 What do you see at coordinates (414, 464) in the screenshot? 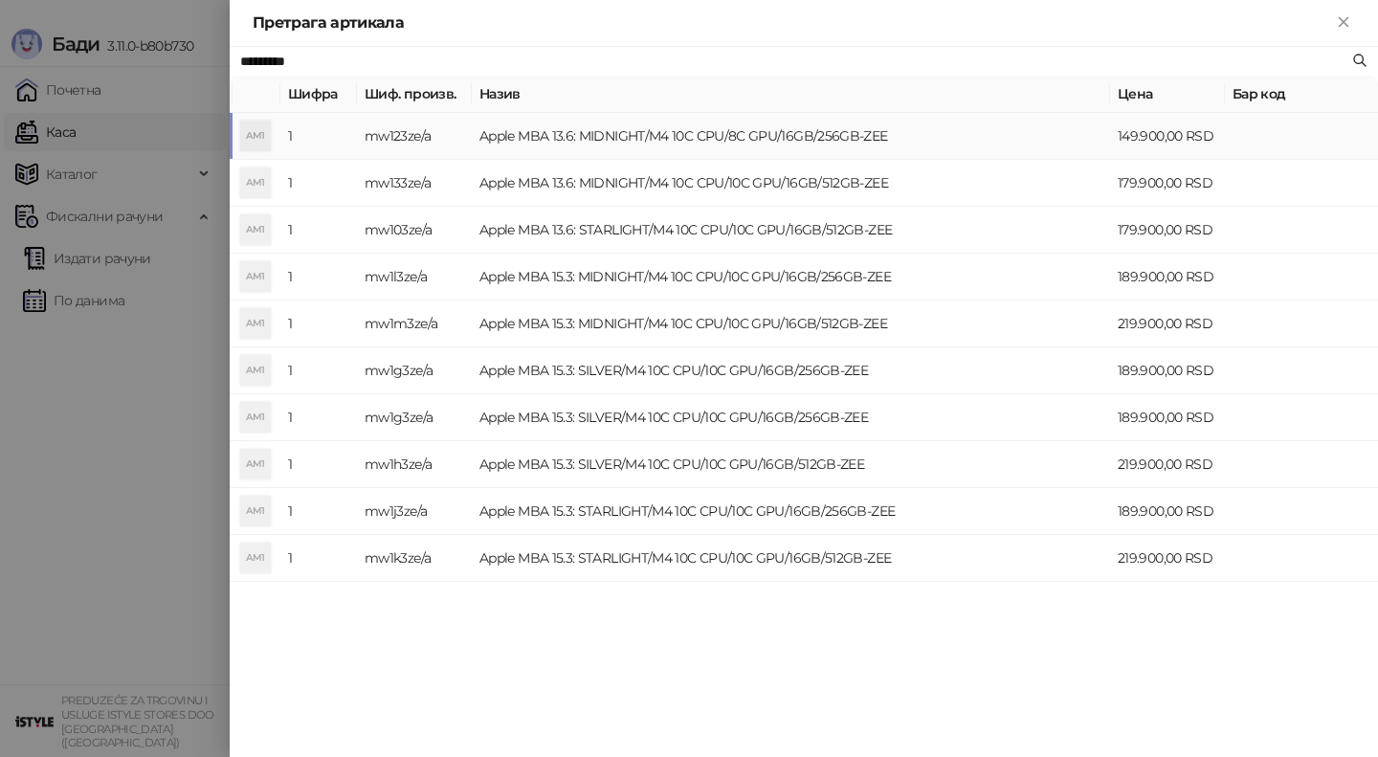
I see `td: mw1h3ze/a` at bounding box center [414, 464].